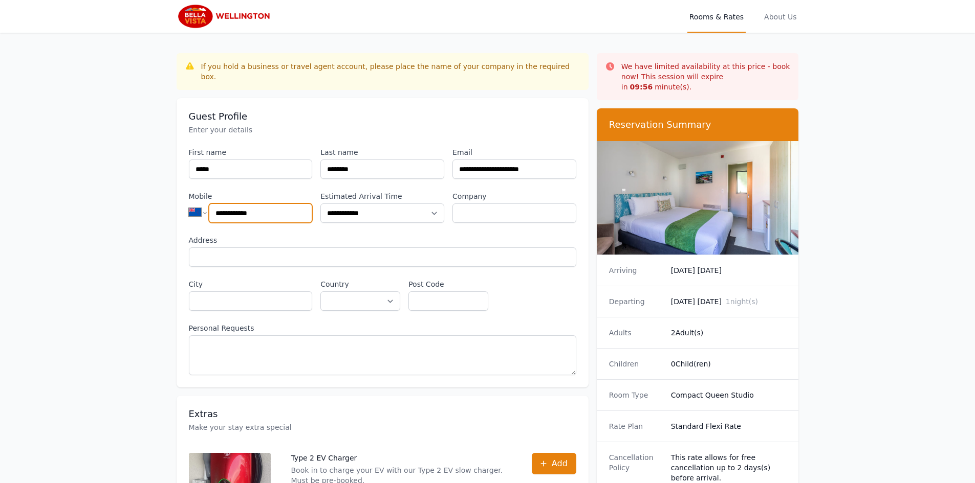 The image size is (975, 483). Describe the element at coordinates (251, 152) in the screenshot. I see `label: First name` at that location.